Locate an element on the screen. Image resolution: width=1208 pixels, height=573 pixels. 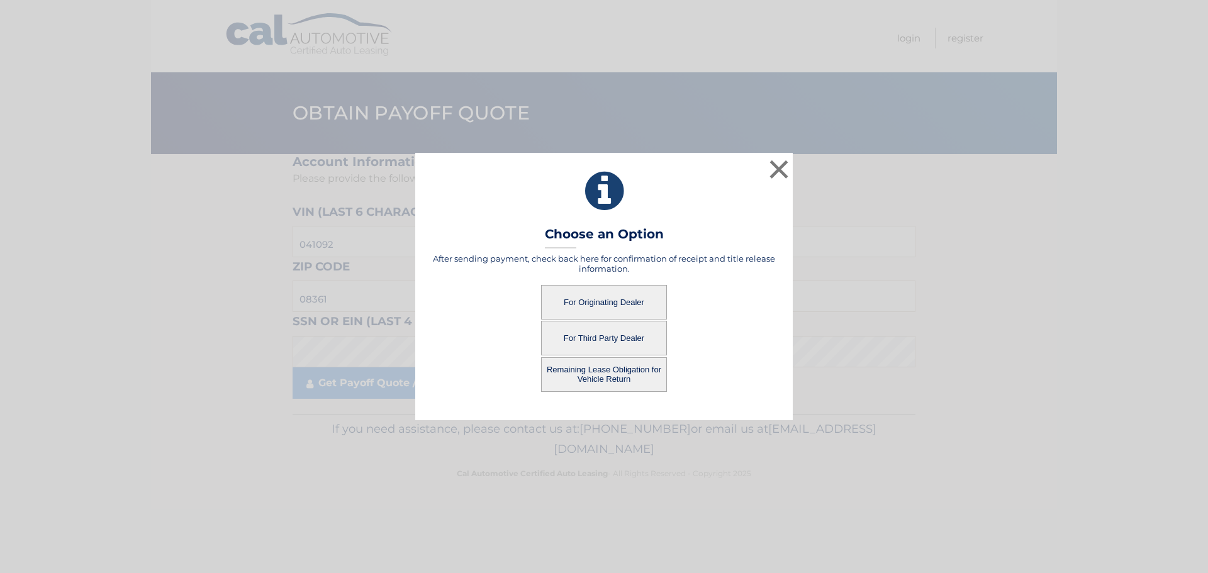
h3: Choose an Option is located at coordinates (604, 237).